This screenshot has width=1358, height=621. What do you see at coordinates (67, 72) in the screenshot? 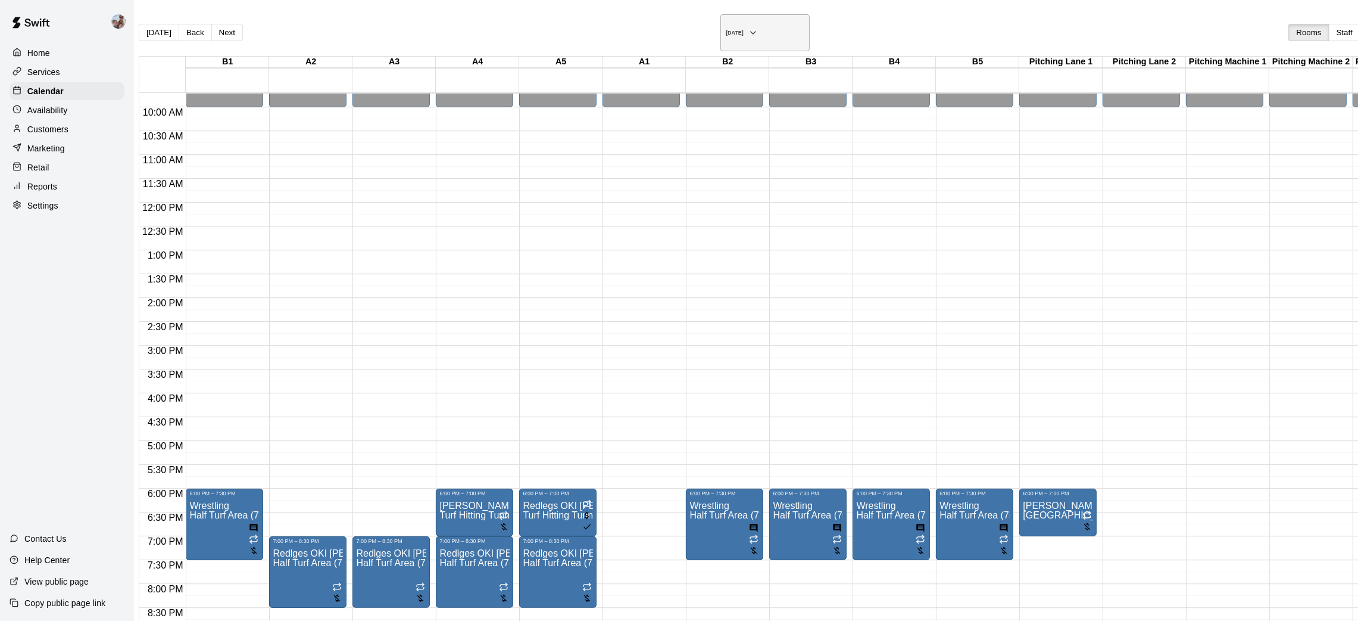
I see `a: Services` at bounding box center [67, 72].